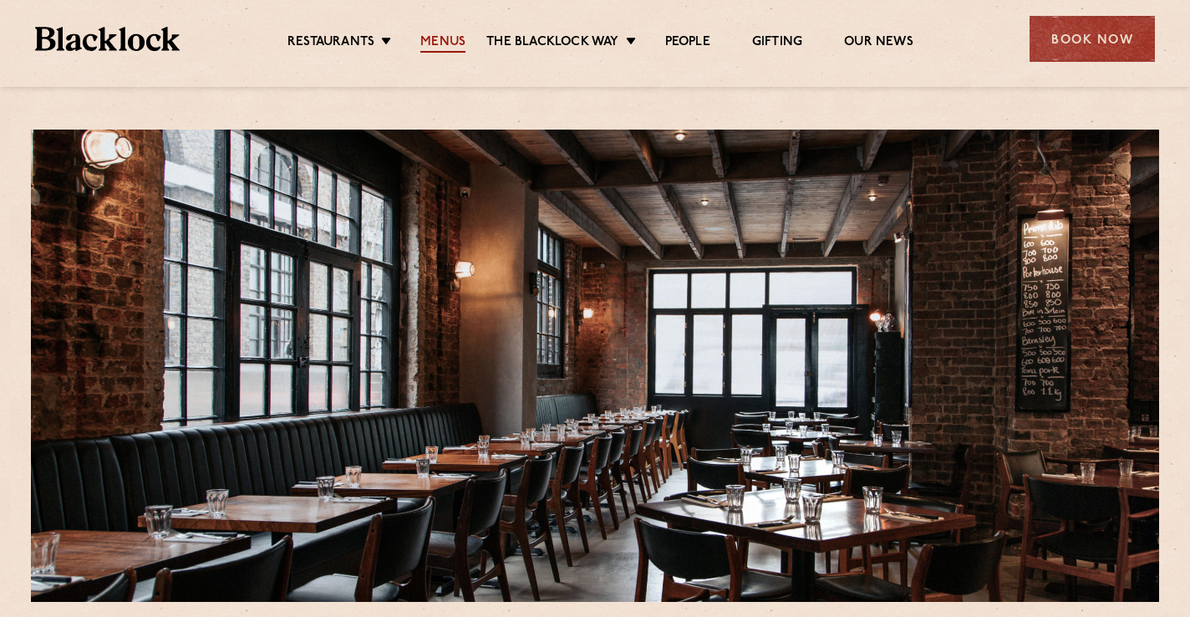  I want to click on div: Book Now, so click(1093, 38).